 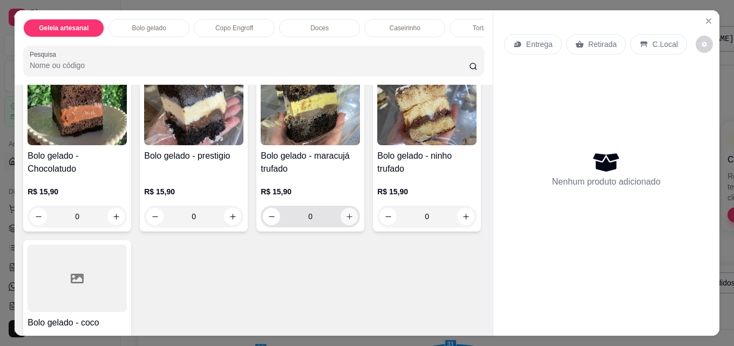 I want to click on h4: Bolo gelado - maracujá trufado, so click(x=310, y=162).